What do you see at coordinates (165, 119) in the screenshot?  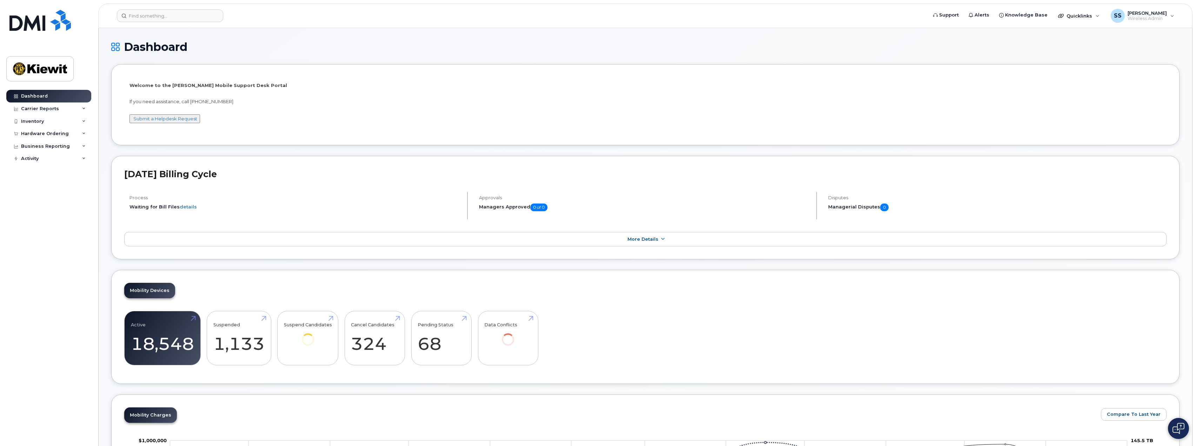 I see `button: Submit a Helpdesk Request` at bounding box center [165, 119].